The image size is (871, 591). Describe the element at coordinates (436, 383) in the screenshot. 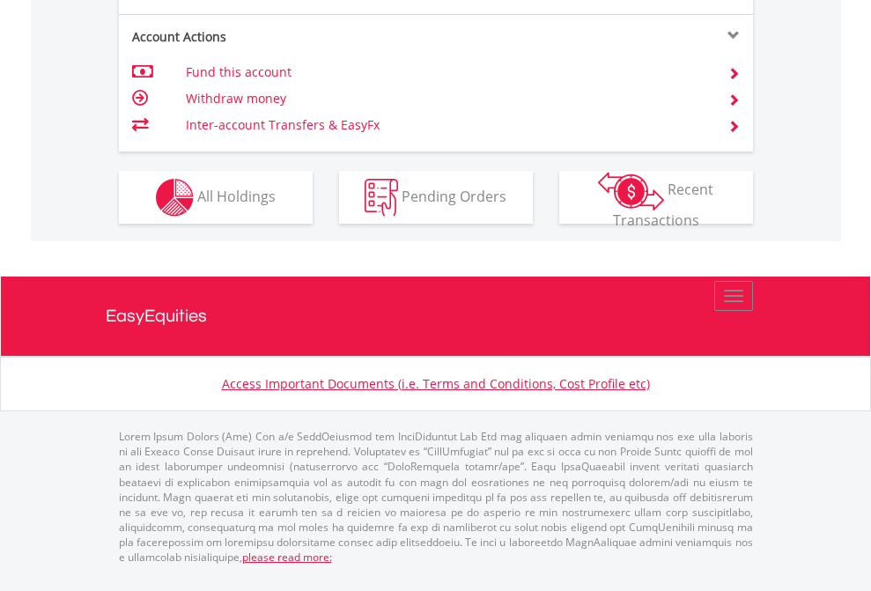

I see `a: Access Important Documents (i.e. Terms and Conditions, Cost Profile etc)` at that location.